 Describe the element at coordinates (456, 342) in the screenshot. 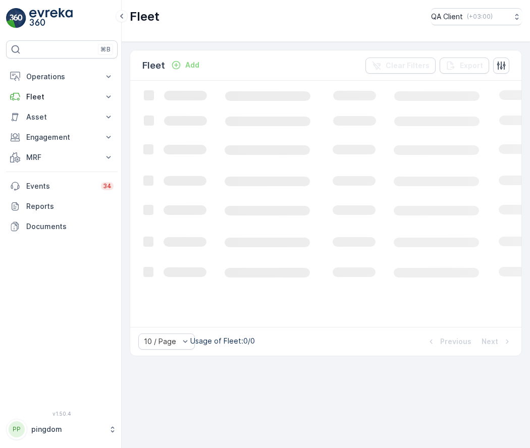

I see `p: Previous` at that location.